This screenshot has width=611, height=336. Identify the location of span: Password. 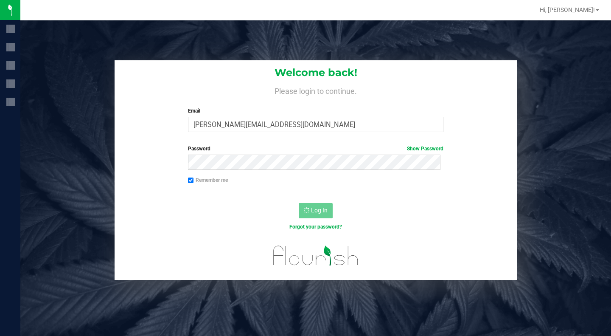
(199, 149).